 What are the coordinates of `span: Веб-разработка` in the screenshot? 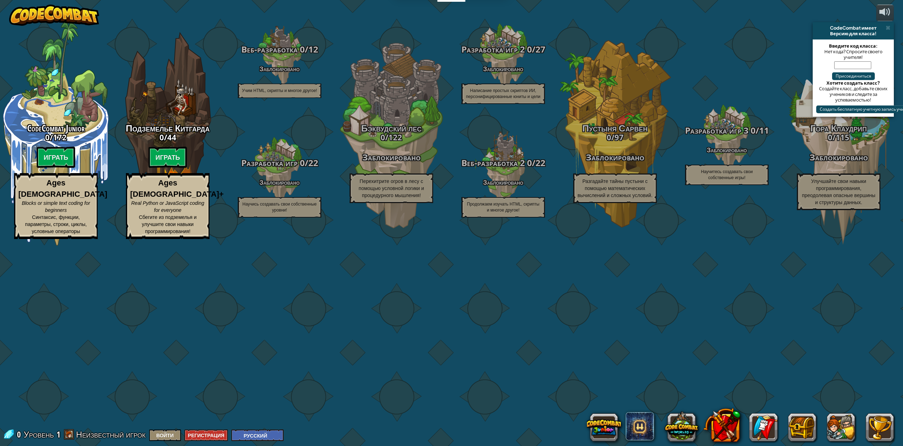 It's located at (270, 49).